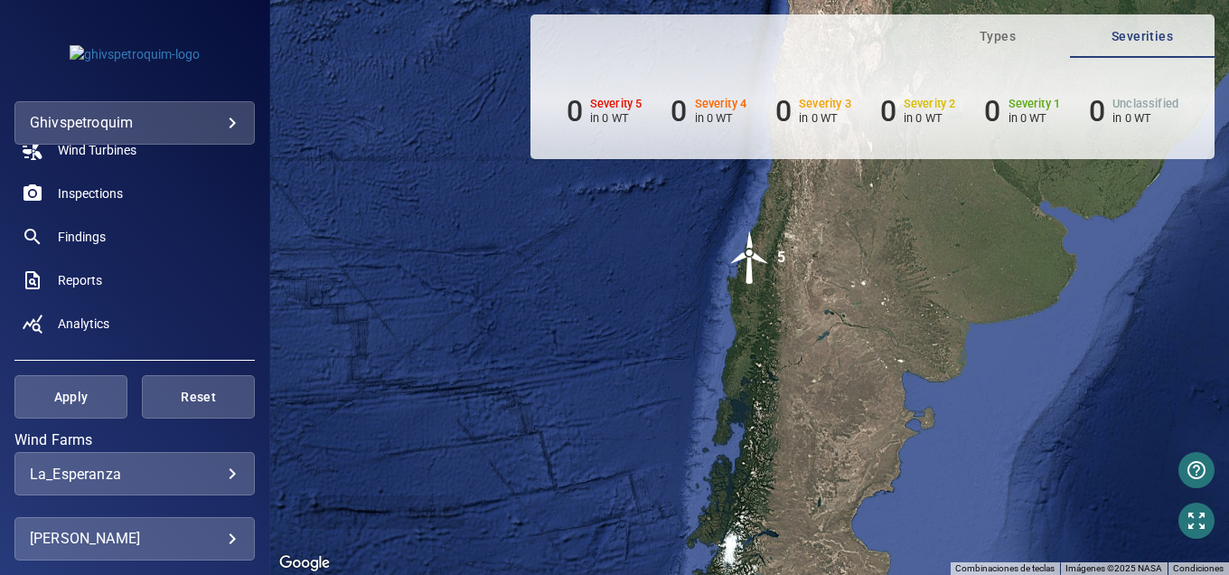  I want to click on h6: Severity 2, so click(930, 104).